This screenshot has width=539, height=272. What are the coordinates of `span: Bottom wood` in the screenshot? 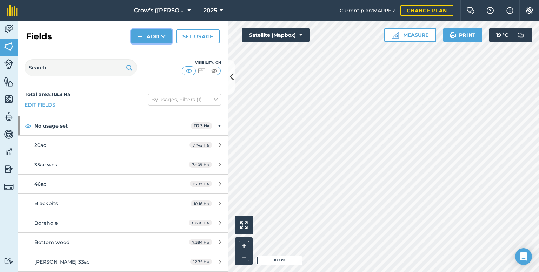 It's located at (52, 243).